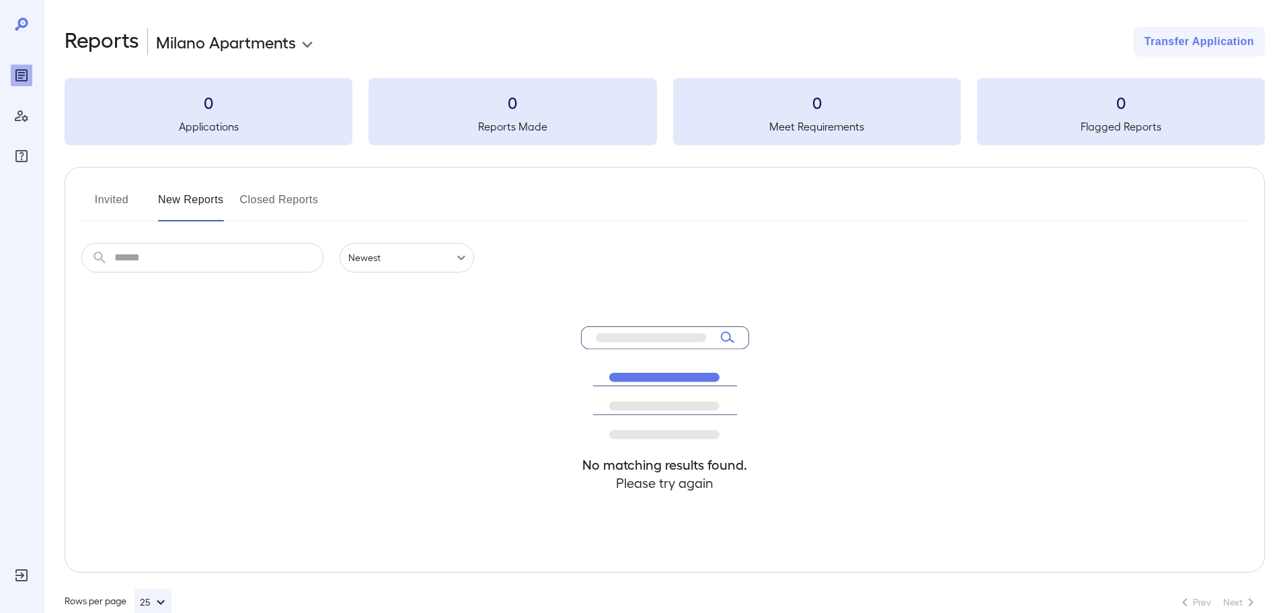 The image size is (1281, 613). What do you see at coordinates (112, 205) in the screenshot?
I see `button: Invited` at bounding box center [112, 205].